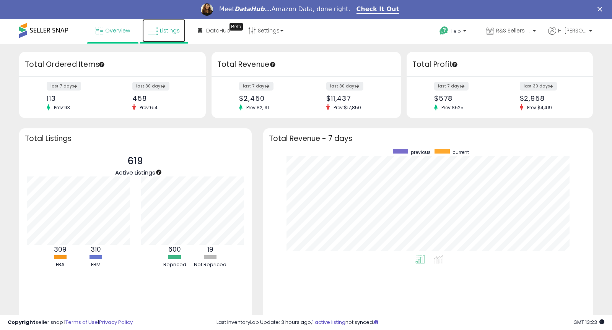 The width and height of the screenshot is (612, 330). I want to click on i: DataHub..., so click(253, 9).